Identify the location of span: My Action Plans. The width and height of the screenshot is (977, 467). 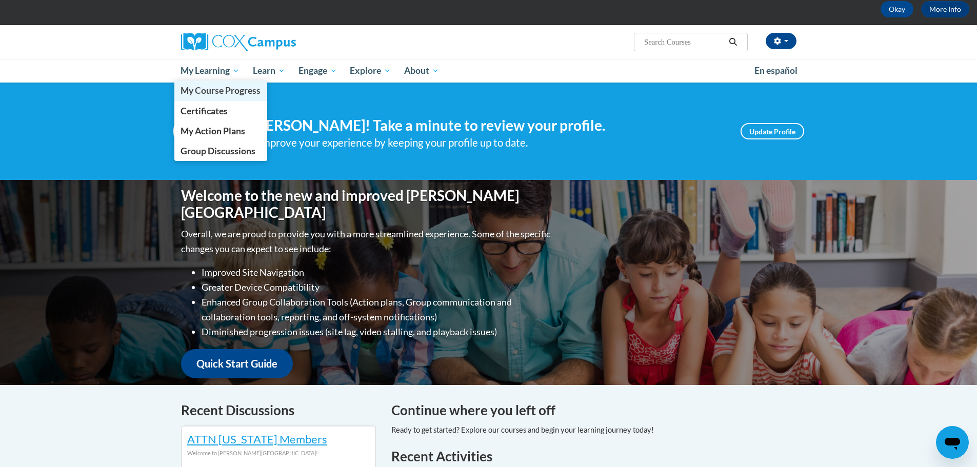
(213, 131).